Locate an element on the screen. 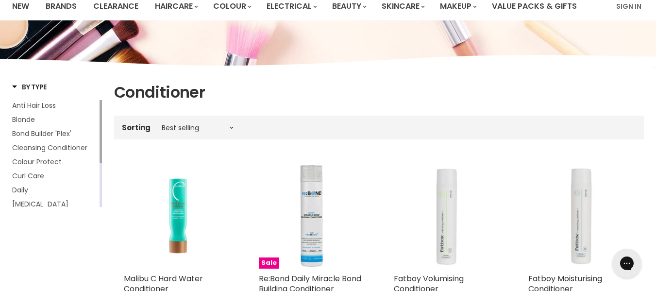 The height and width of the screenshot is (291, 656). a: Anti Hair Loss is located at coordinates (55, 105).